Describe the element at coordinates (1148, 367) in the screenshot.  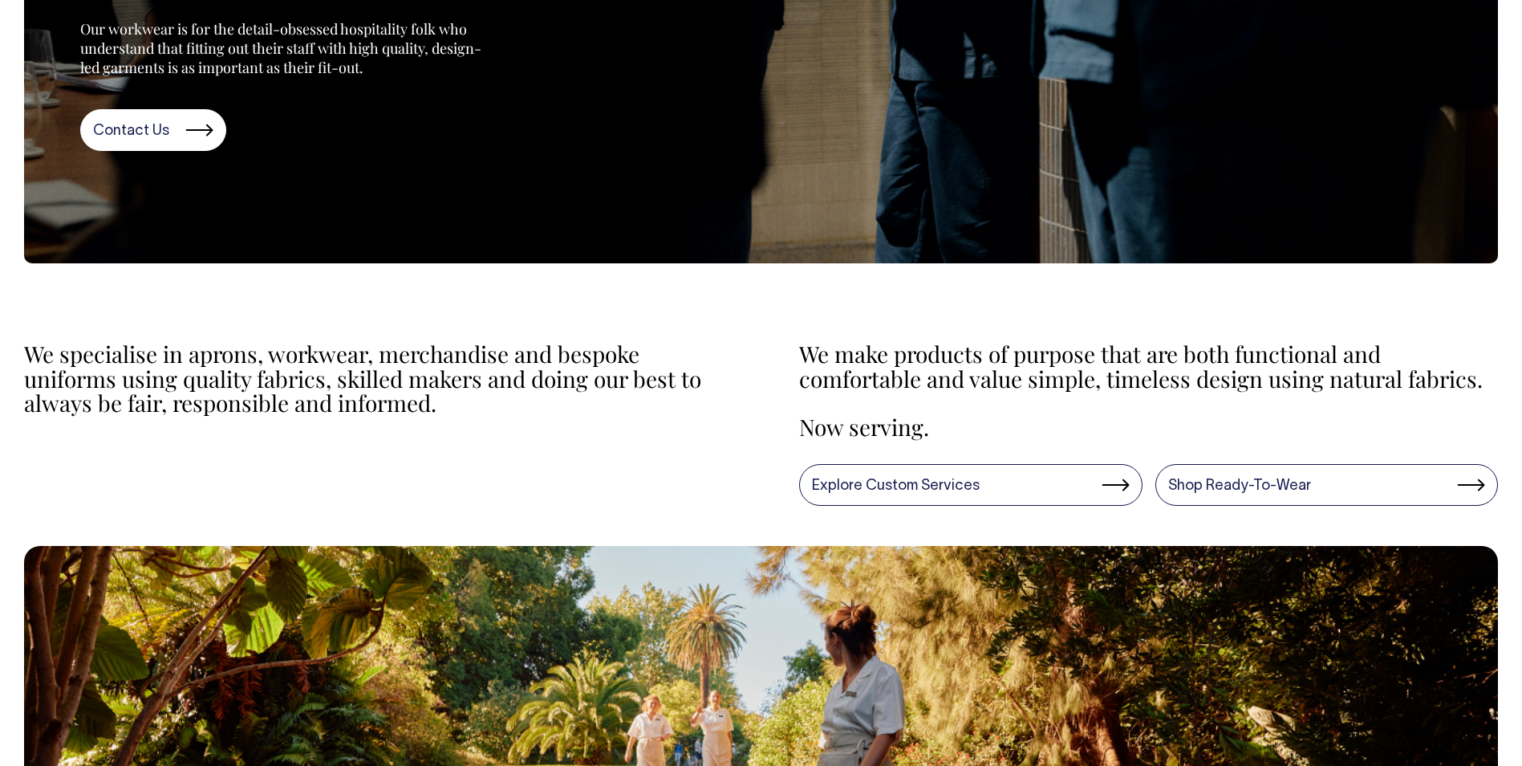
I see `p: We make products of purpose that are both functional and comfortable and value simple, timeless d...` at that location.